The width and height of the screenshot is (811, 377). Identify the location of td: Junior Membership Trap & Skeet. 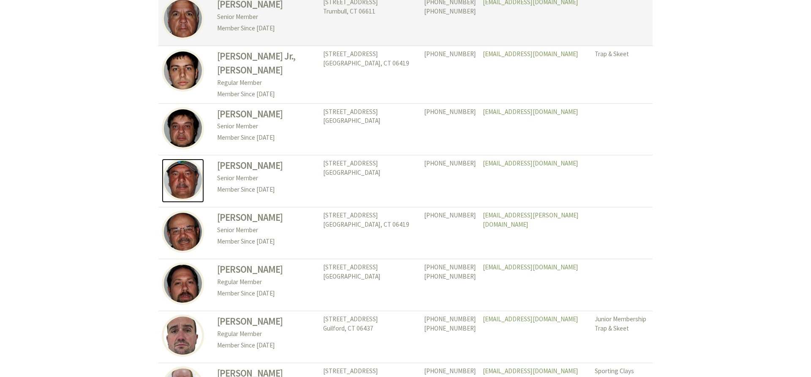
(622, 337).